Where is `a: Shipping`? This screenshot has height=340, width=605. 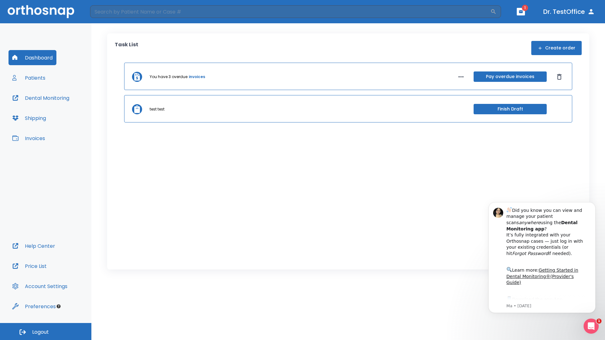
a: Shipping is located at coordinates (29, 118).